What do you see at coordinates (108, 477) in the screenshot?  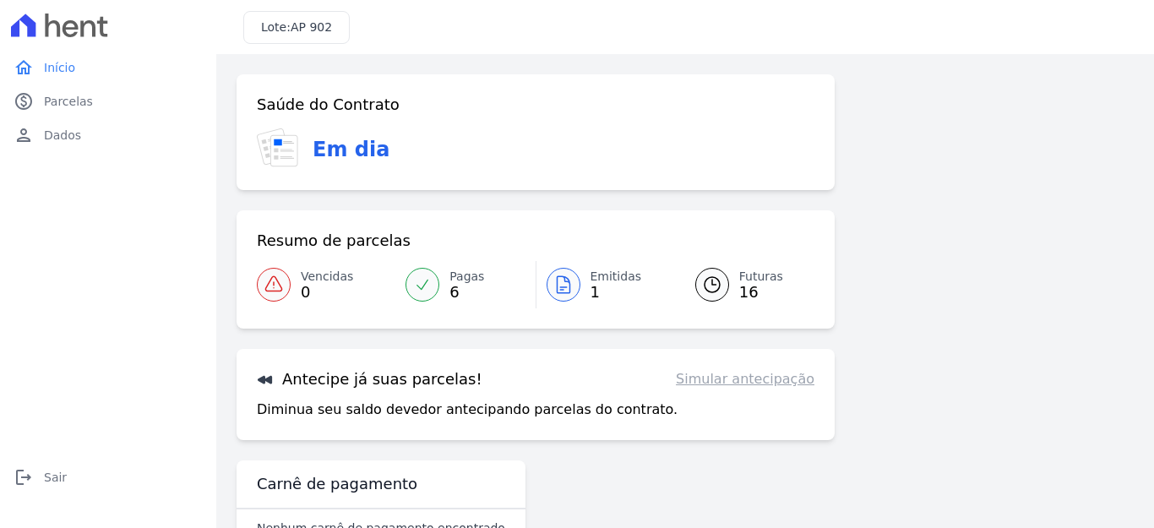 I see `a: logoutSair` at bounding box center [108, 477].